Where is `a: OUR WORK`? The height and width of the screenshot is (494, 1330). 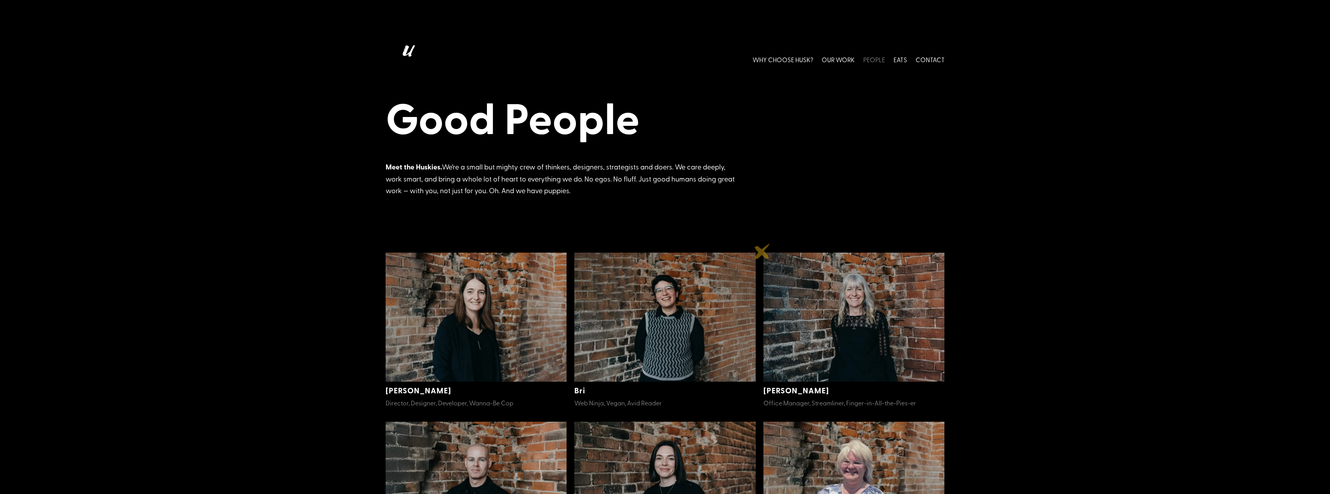 a: OUR WORK is located at coordinates (838, 59).